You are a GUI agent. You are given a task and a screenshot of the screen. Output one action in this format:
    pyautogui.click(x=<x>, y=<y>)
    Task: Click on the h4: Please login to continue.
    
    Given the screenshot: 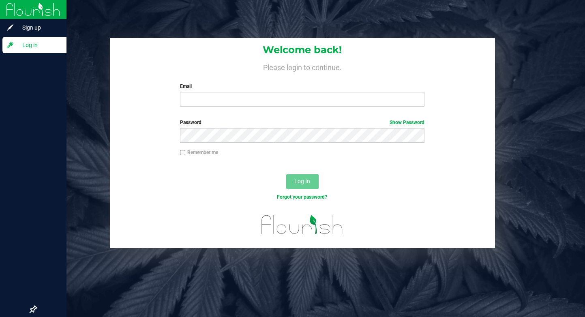 What is the action you would take?
    pyautogui.click(x=303, y=67)
    